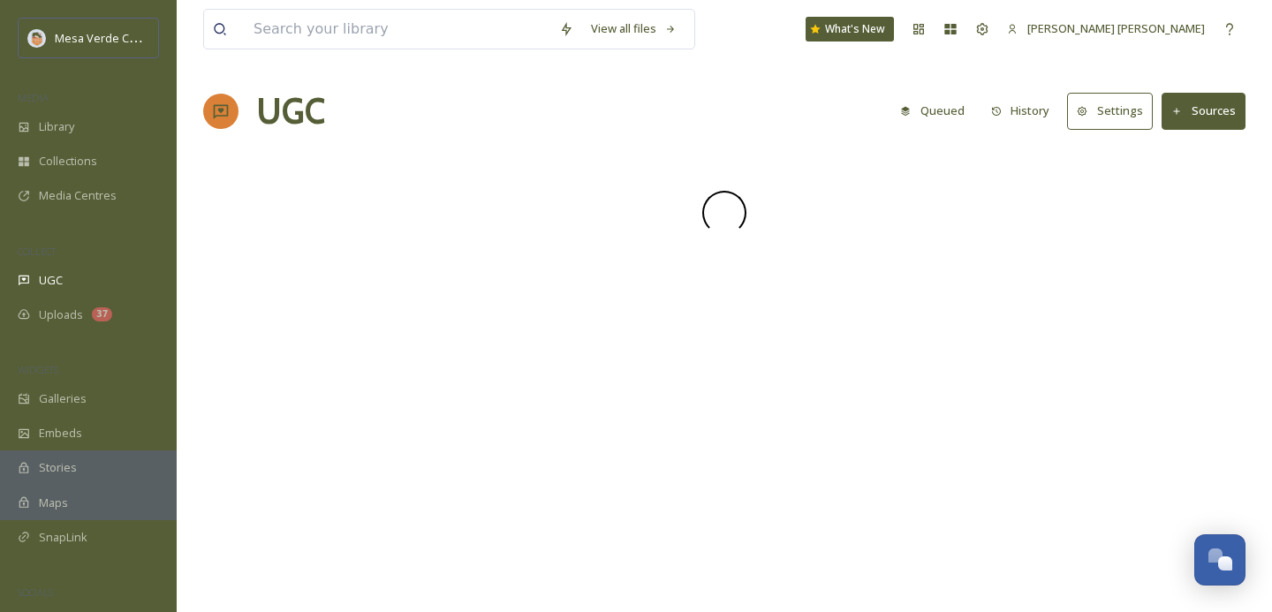 The image size is (1272, 612). Describe the element at coordinates (291, 111) in the screenshot. I see `a: UGC` at that location.